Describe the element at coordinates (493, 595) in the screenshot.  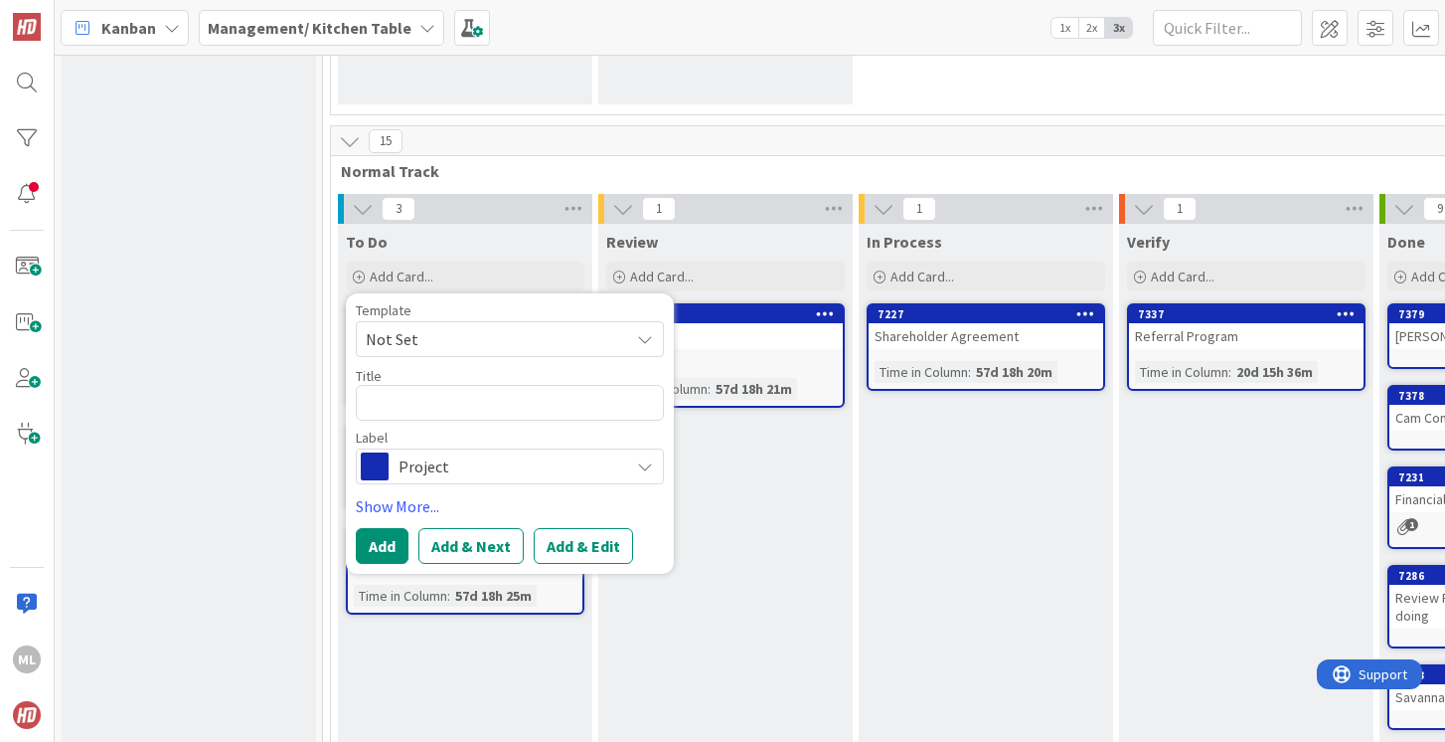
I see `div: 57d 18h 25m` at that location.